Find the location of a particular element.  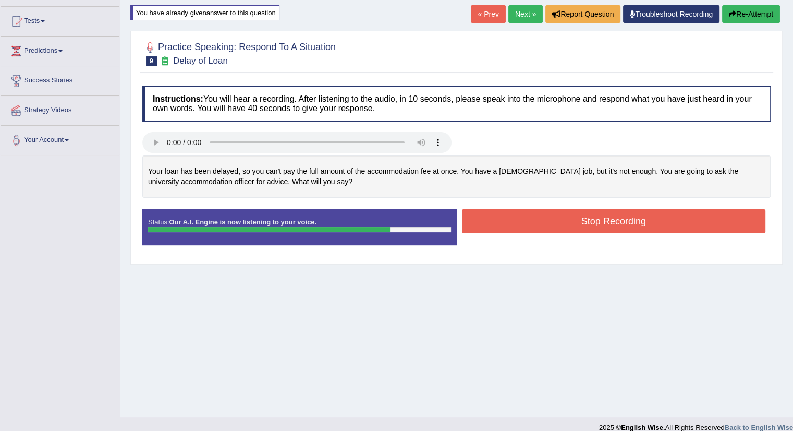

a: Success Stories is located at coordinates (60, 79).